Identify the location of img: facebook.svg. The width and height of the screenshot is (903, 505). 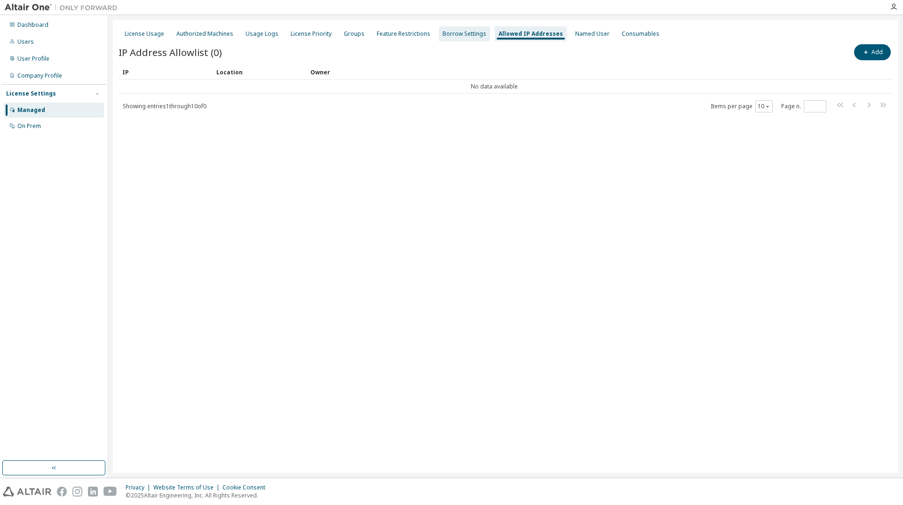
(62, 491).